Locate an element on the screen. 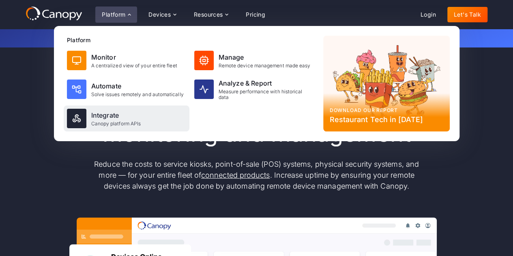 The width and height of the screenshot is (513, 256). nav: Platform is located at coordinates (256, 83).